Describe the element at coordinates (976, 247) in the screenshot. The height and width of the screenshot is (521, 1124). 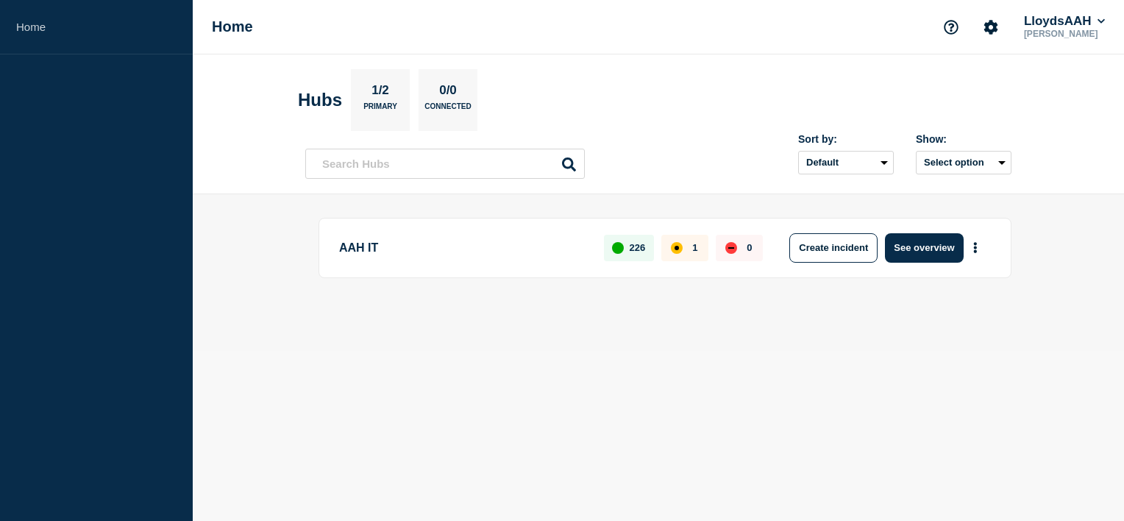
I see `button: More actions` at that location.